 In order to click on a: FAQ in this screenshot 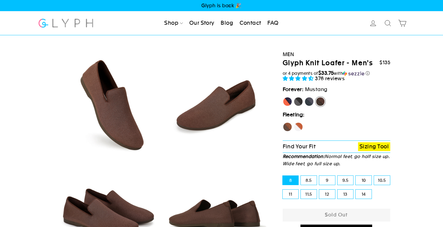, I will do `click(273, 23)`.